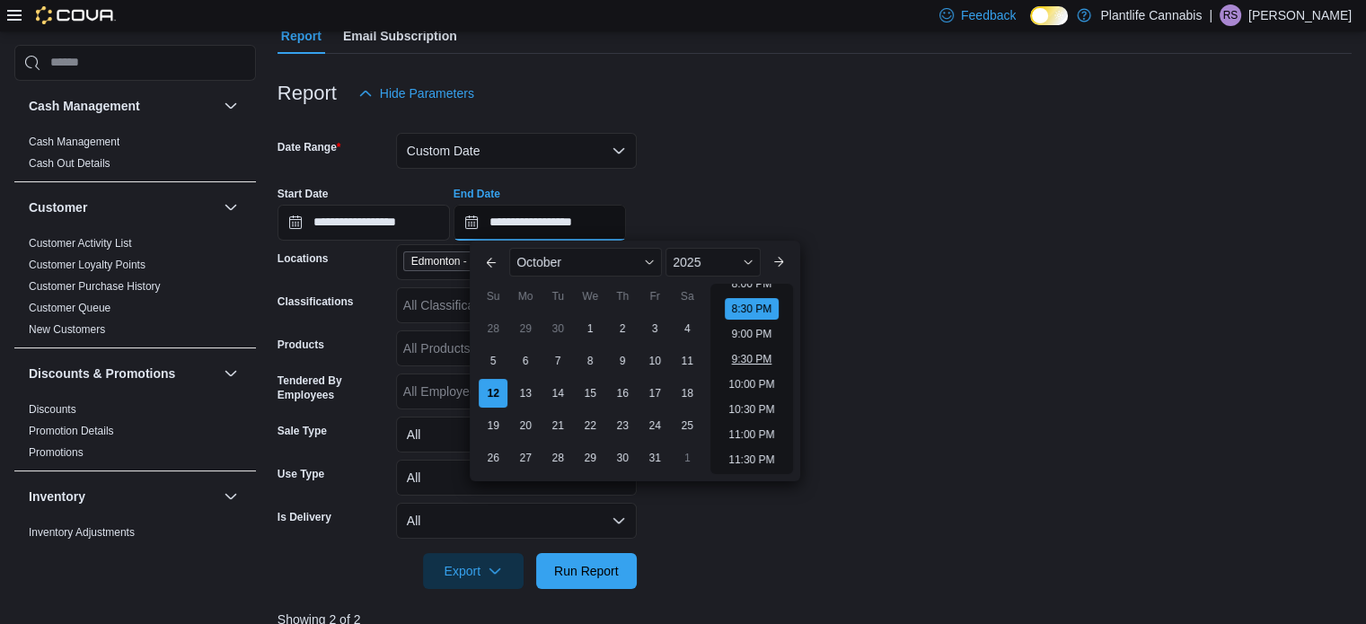  What do you see at coordinates (364, 223) in the screenshot?
I see `input: Press the down key to open a popover containing a calendar.` at bounding box center [364, 223].